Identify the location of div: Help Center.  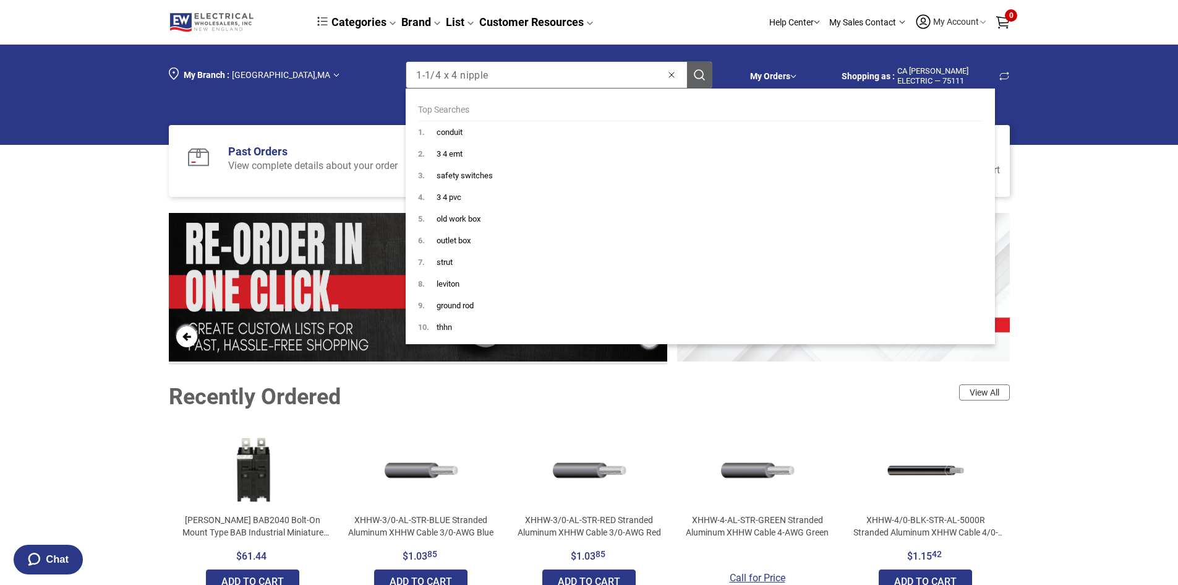
(795, 22).